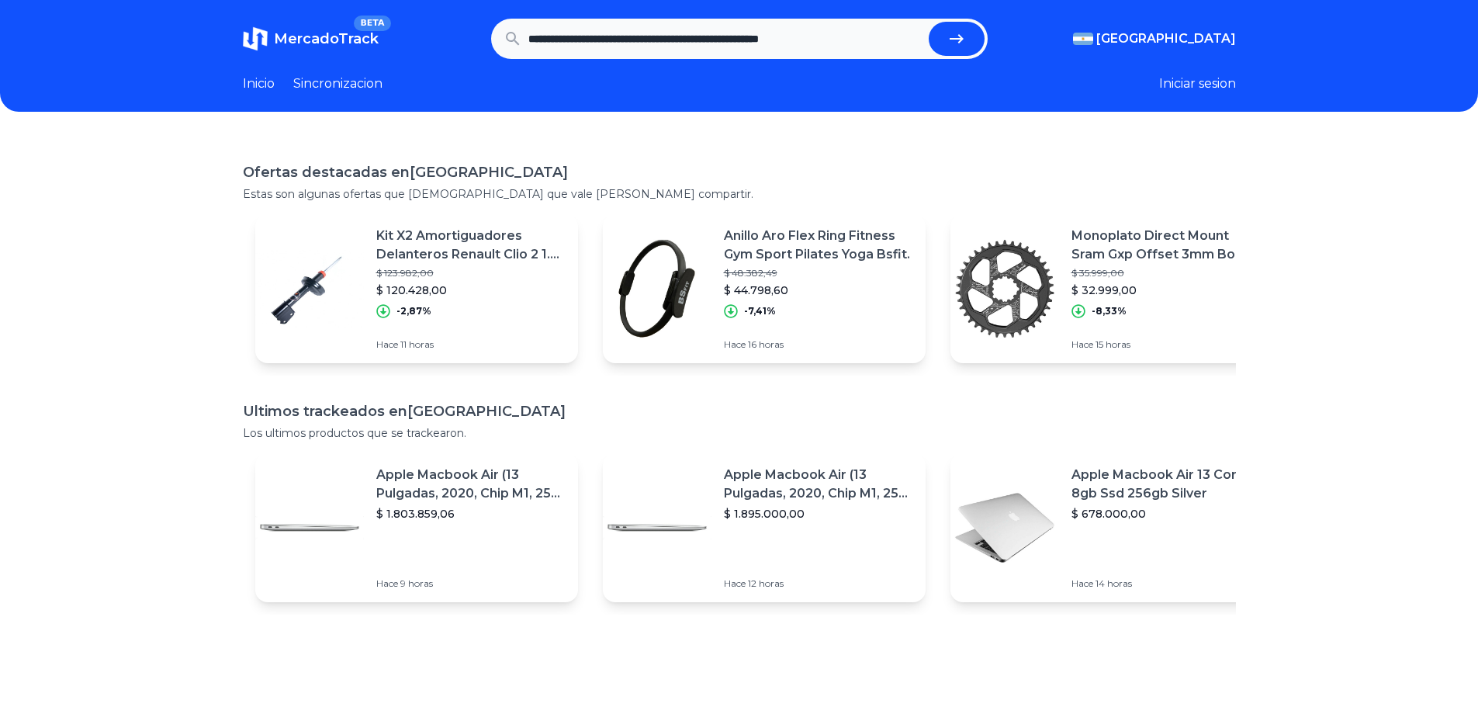 Image resolution: width=1478 pixels, height=728 pixels. I want to click on p: Apple Macbook Air 13 Core I5 8gb Ssd 256gb Silver, so click(1166, 484).